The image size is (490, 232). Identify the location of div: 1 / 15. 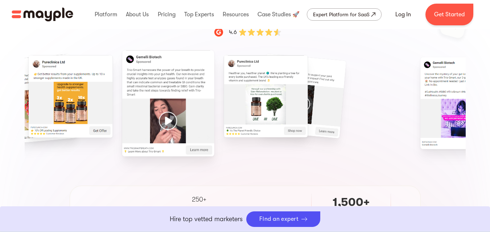
(168, 103).